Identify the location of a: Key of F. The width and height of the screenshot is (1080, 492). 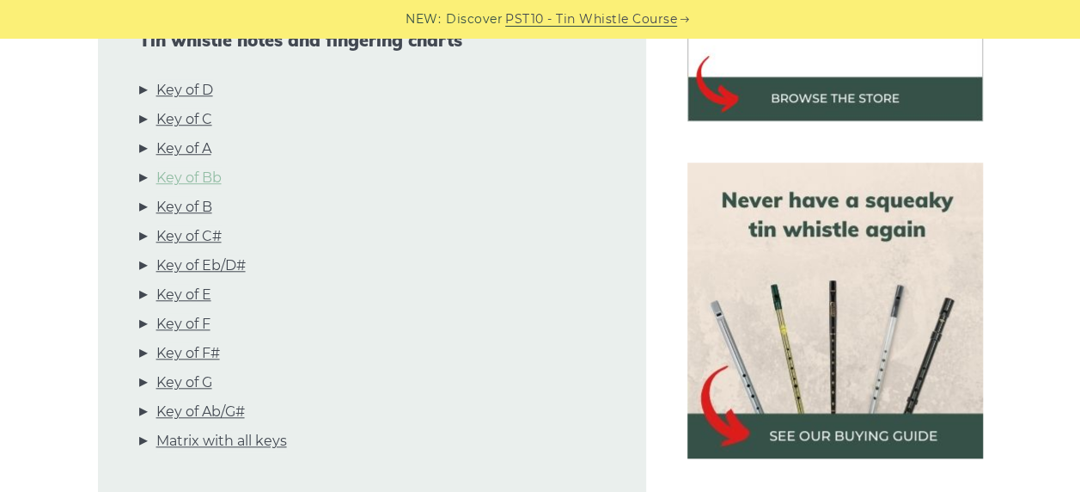
(183, 324).